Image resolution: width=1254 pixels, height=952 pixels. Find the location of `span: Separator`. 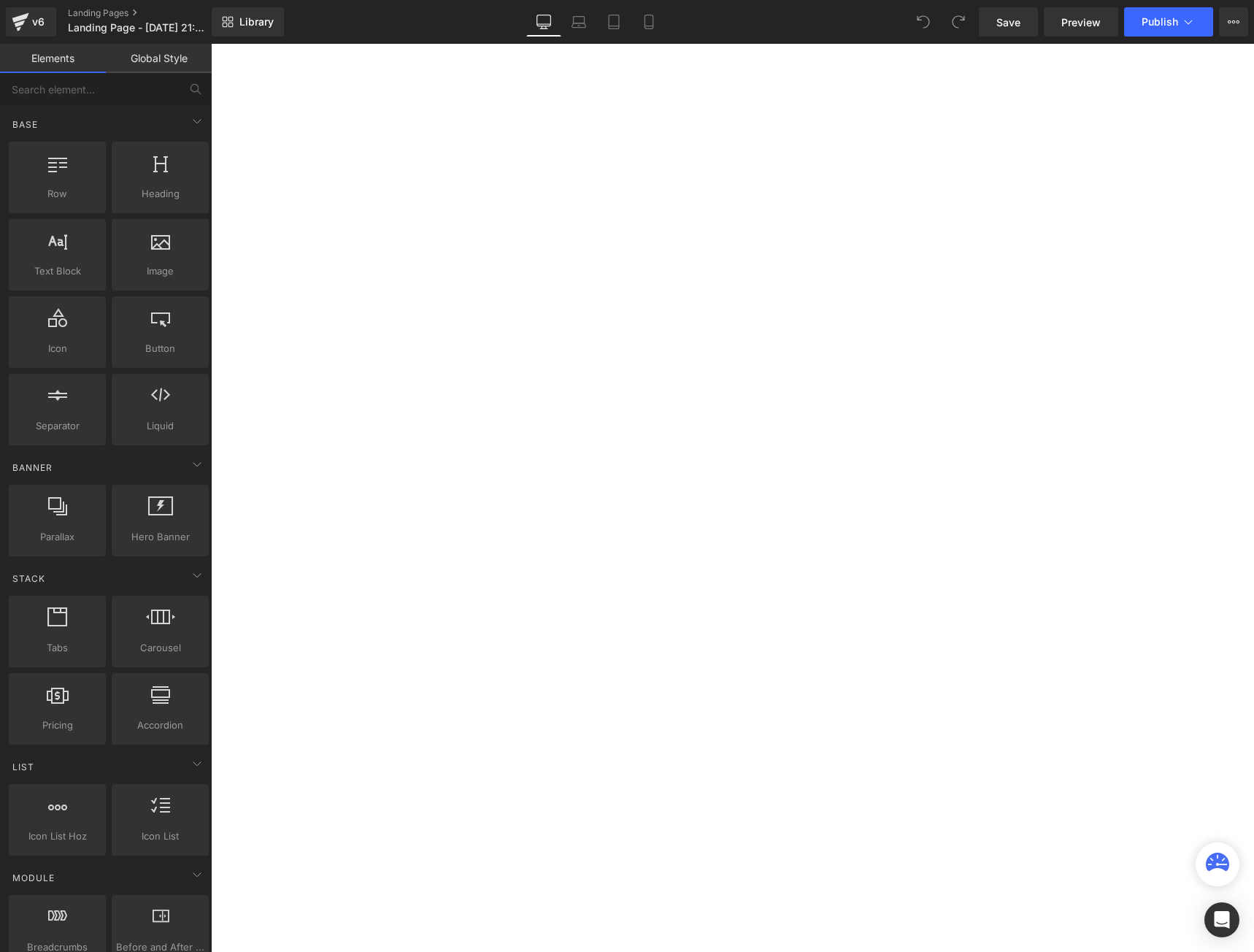

span: Separator is located at coordinates (57, 426).